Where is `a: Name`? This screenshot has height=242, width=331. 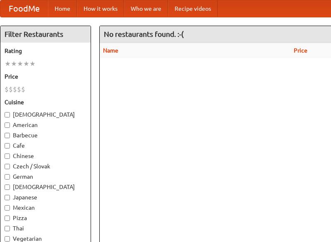 a: Name is located at coordinates (111, 51).